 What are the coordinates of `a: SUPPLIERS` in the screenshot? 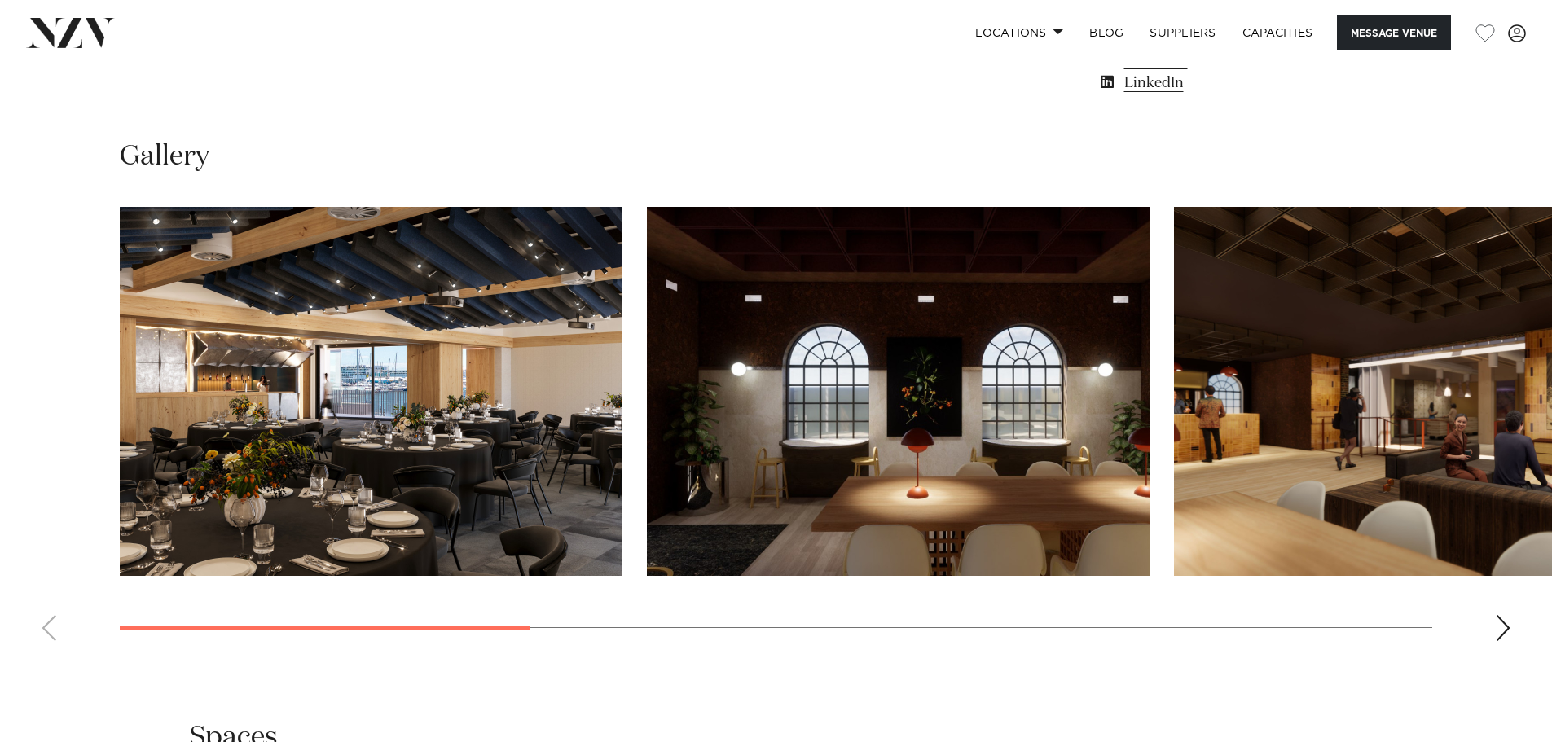 It's located at (1182, 33).